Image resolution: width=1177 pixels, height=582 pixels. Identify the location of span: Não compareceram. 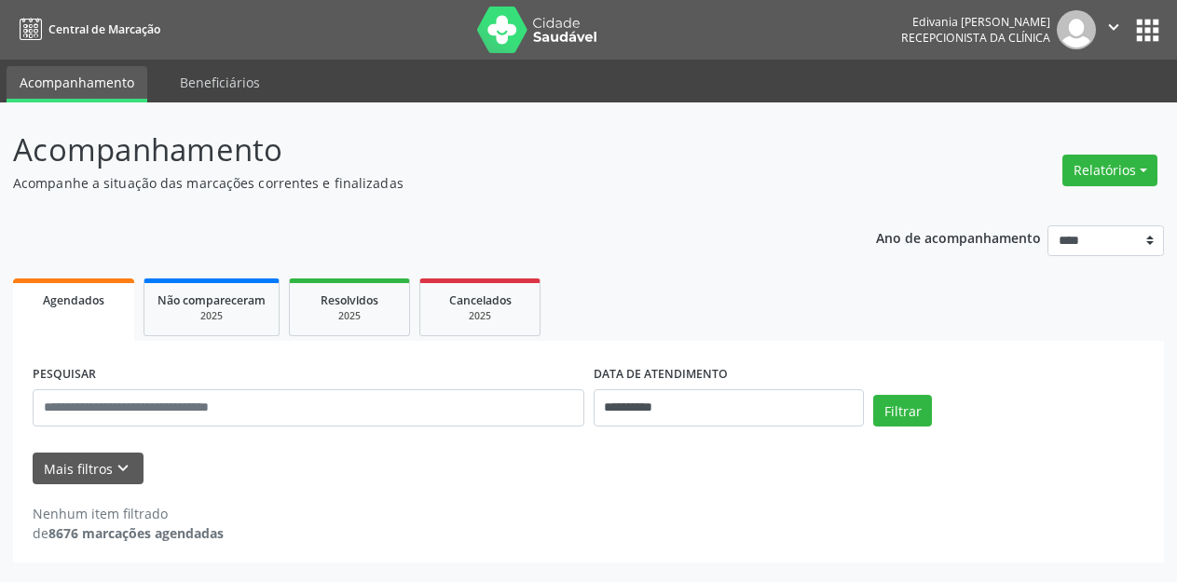
(212, 300).